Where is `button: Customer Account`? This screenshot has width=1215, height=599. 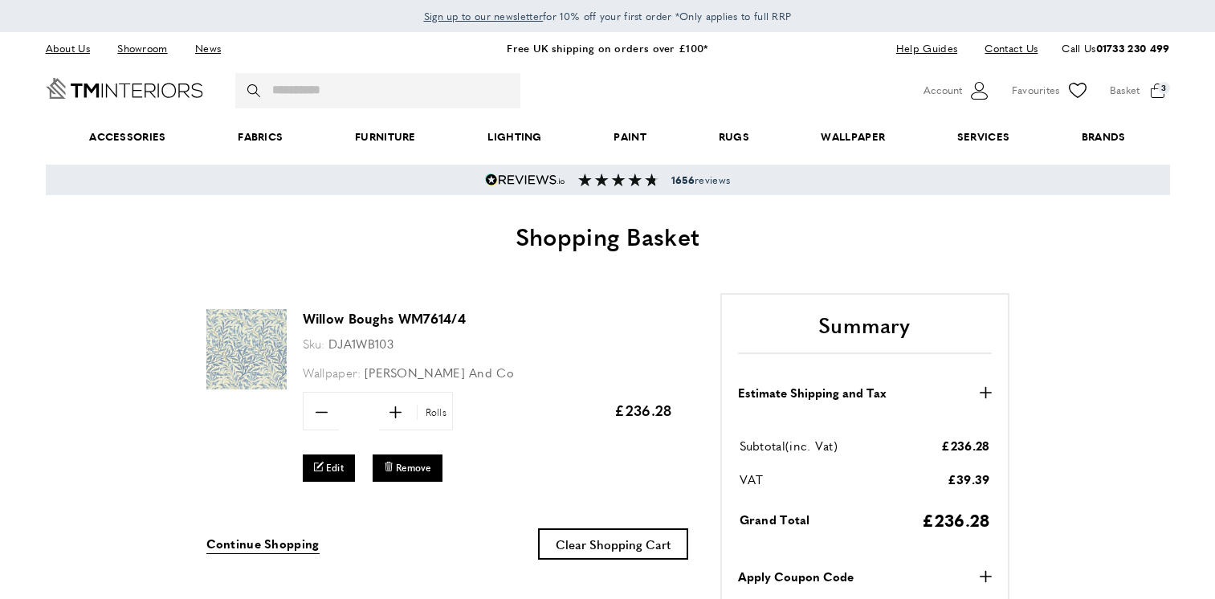
button: Customer Account is located at coordinates (957, 91).